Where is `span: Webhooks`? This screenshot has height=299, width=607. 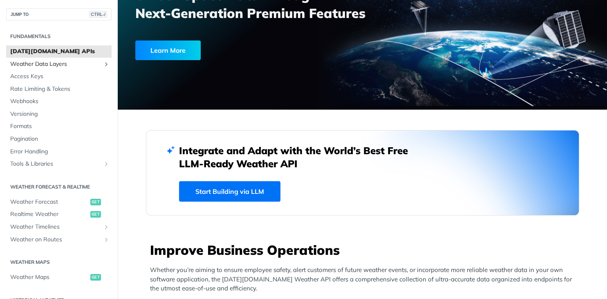
span: Webhooks is located at coordinates (60, 101).